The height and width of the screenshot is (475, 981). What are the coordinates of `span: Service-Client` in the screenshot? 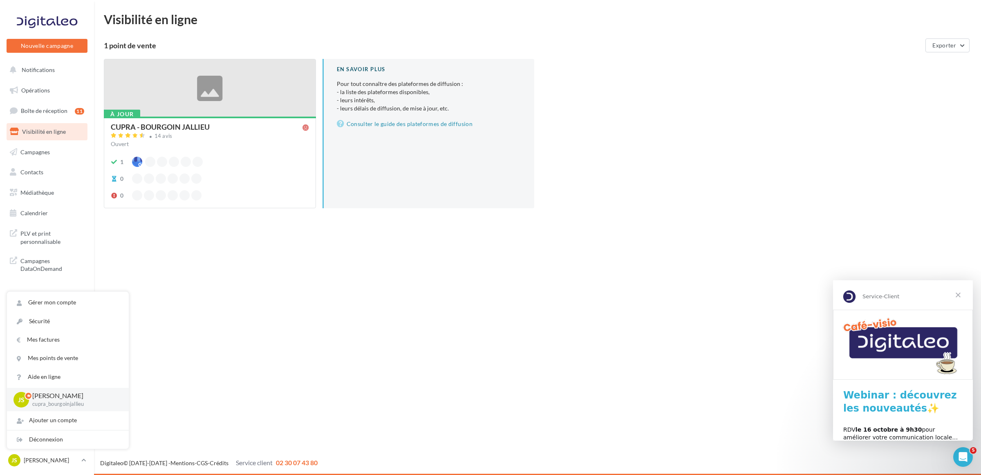 It's located at (48, 16).